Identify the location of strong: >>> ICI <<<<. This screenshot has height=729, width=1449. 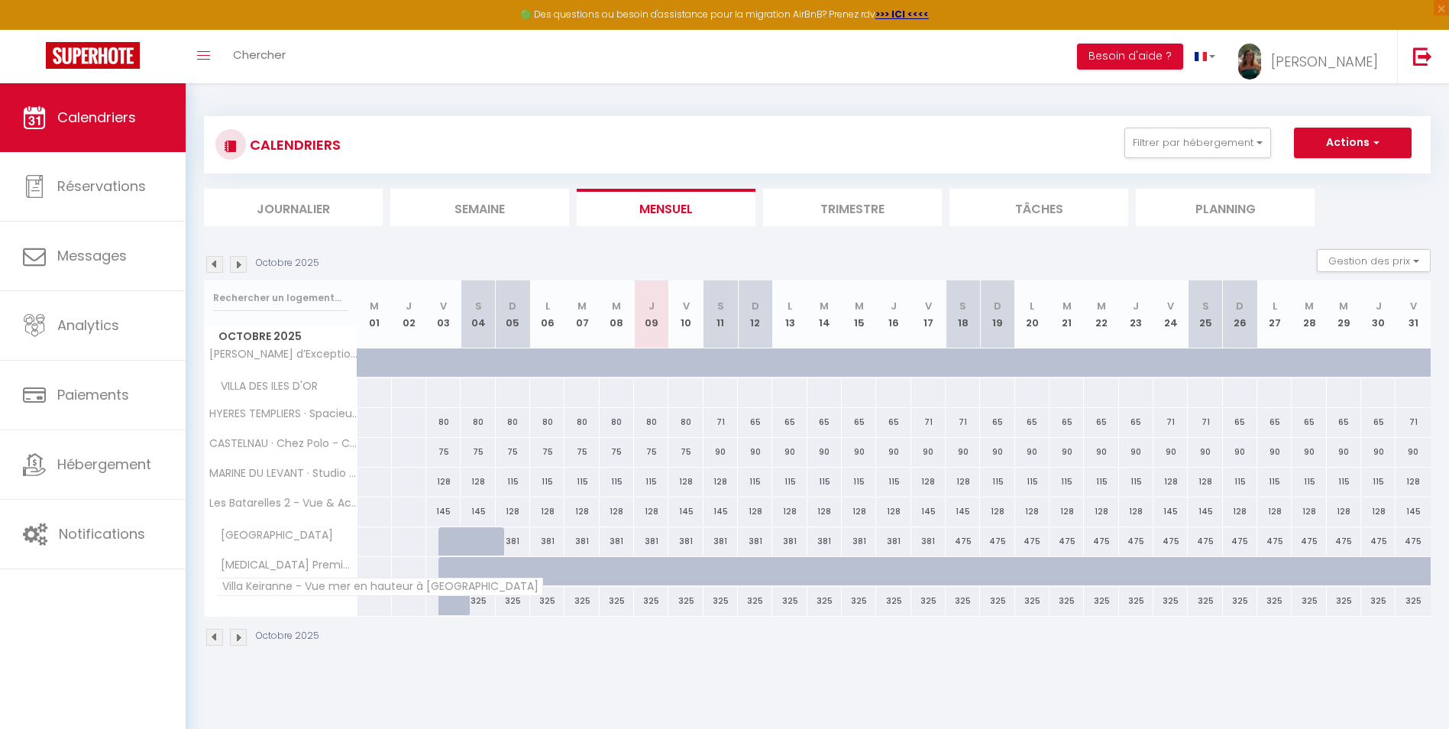
(902, 14).